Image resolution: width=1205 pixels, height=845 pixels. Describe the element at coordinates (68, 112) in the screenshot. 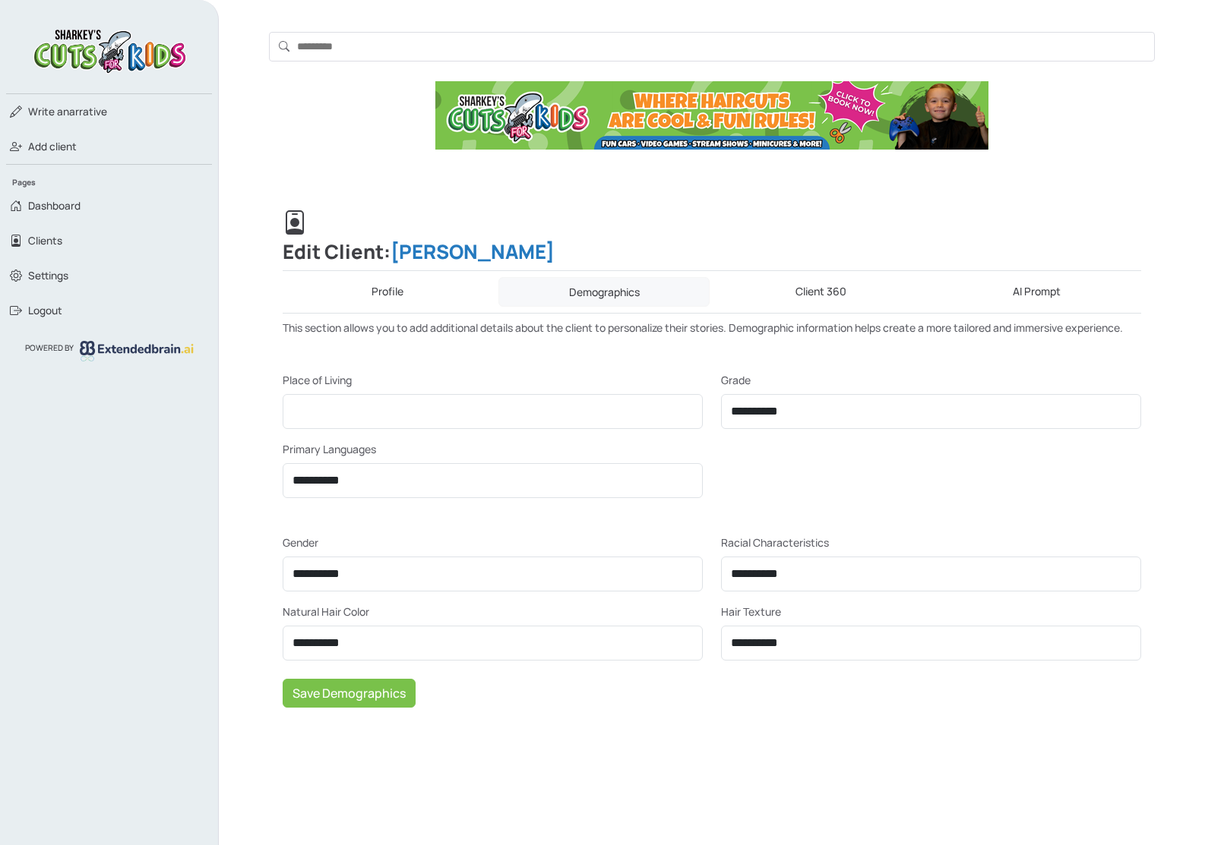

I see `span: narrative` at that location.